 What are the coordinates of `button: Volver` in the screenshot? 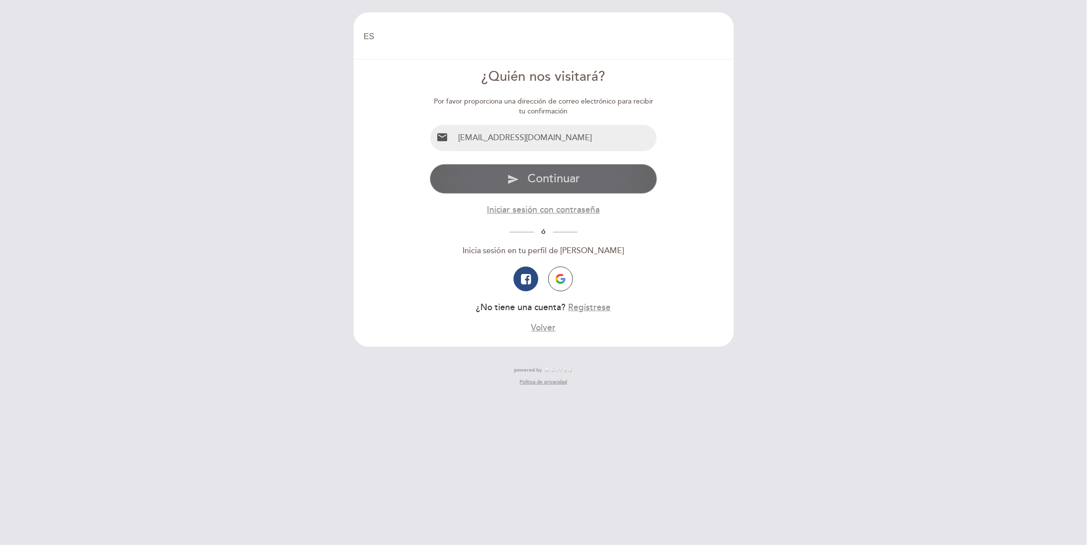 It's located at (543, 327).